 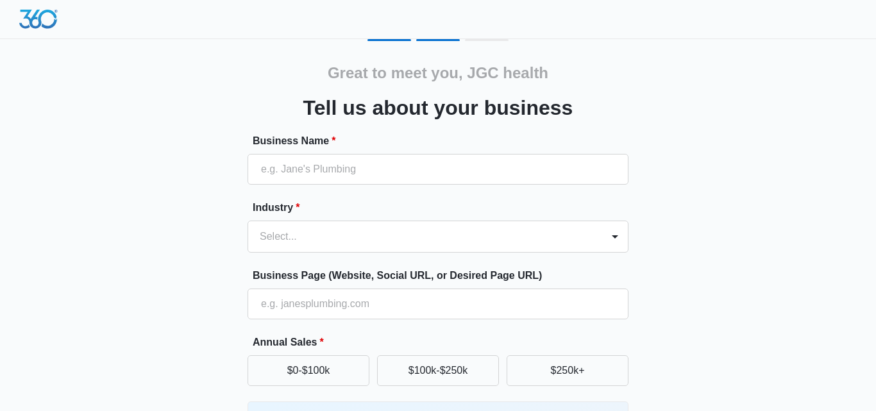 I want to click on input: e.g. Jane's Plumbing, so click(x=438, y=169).